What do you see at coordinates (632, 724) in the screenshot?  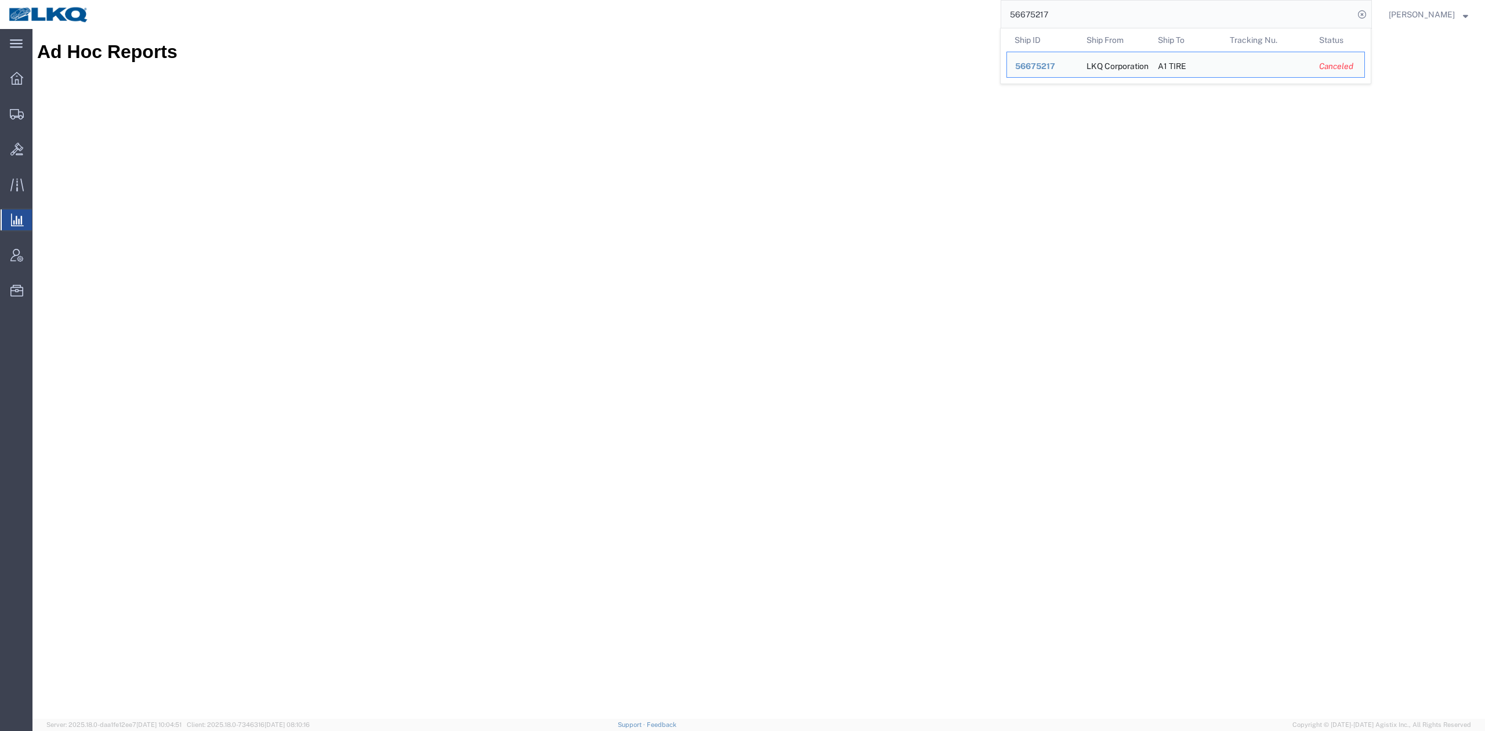 I see `a: Support` at bounding box center [632, 724].